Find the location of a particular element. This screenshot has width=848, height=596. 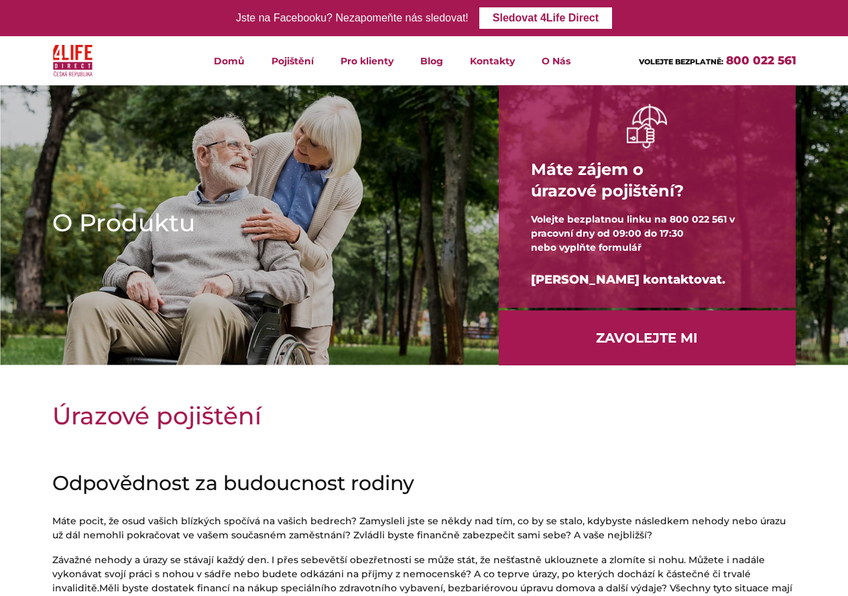

a: Domů is located at coordinates (229, 60).